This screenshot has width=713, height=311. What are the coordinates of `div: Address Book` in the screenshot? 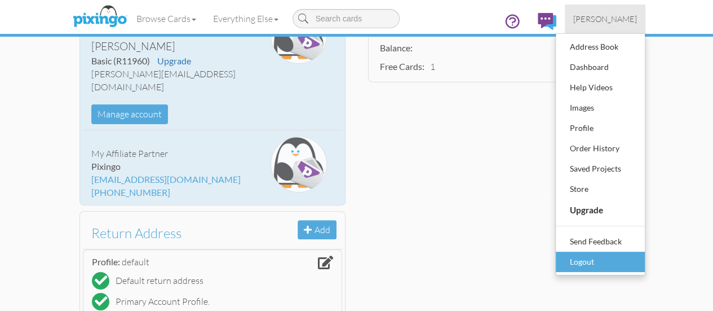 It's located at (600, 47).